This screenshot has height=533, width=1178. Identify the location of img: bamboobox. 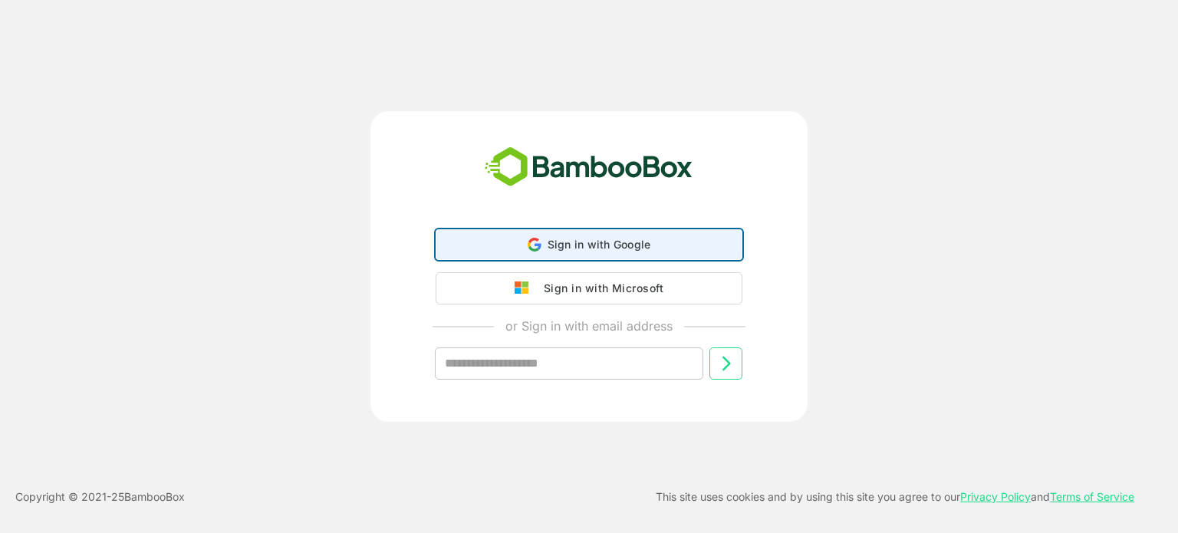
(588, 167).